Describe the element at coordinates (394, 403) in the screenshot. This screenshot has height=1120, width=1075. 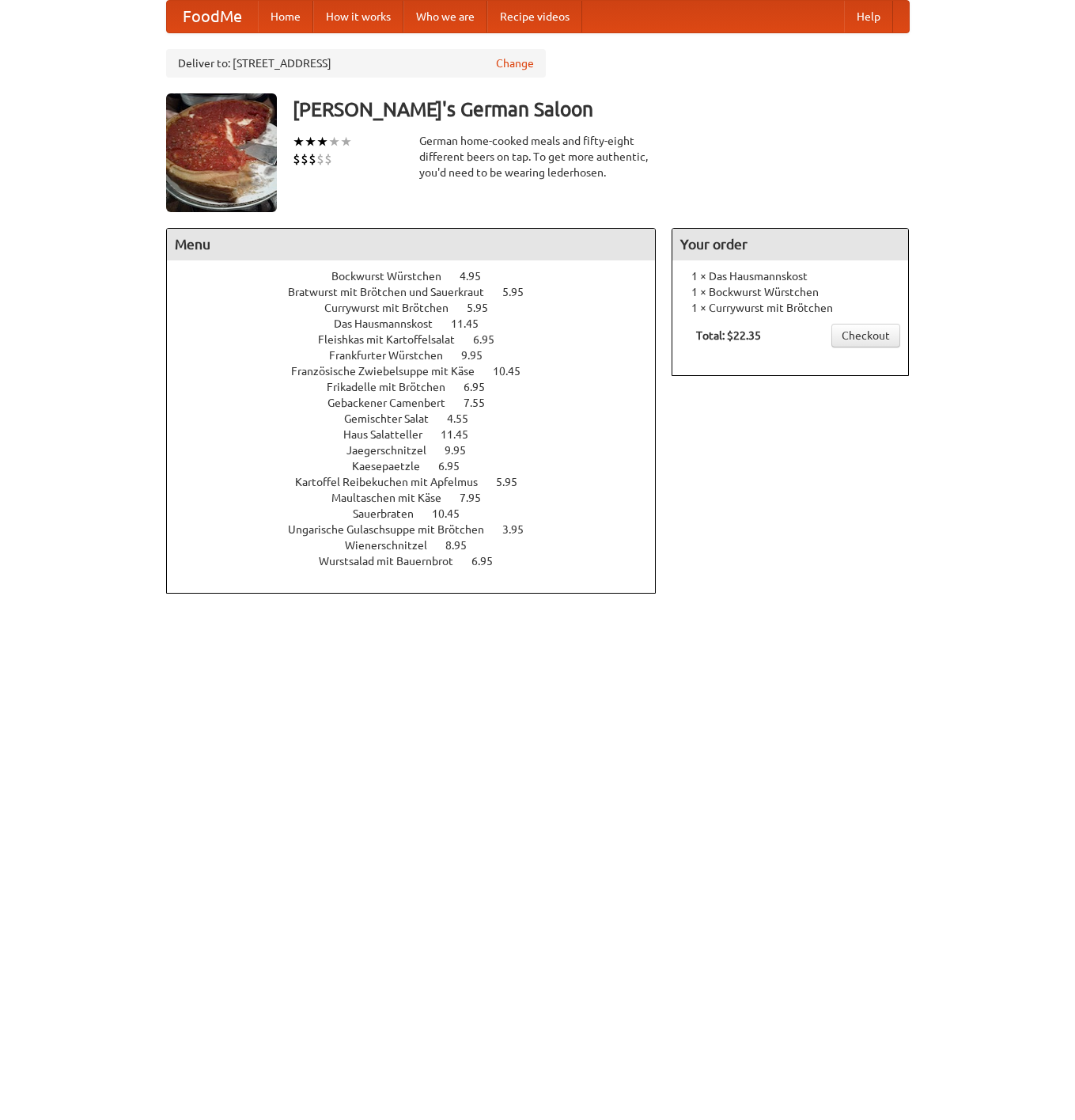
I see `span: Gebackener Camenbert` at that location.